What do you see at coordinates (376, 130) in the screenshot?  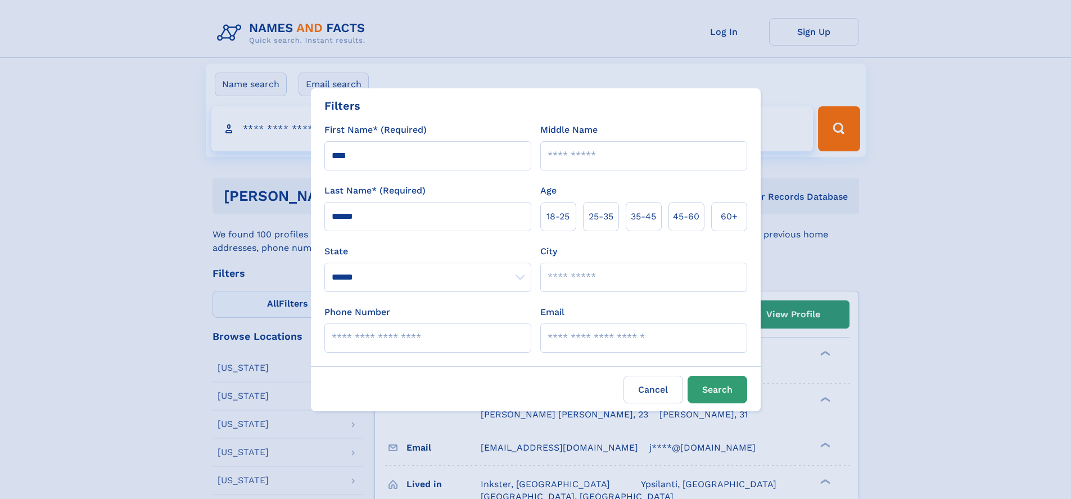 I see `label: First Name* (Required)` at bounding box center [376, 130].